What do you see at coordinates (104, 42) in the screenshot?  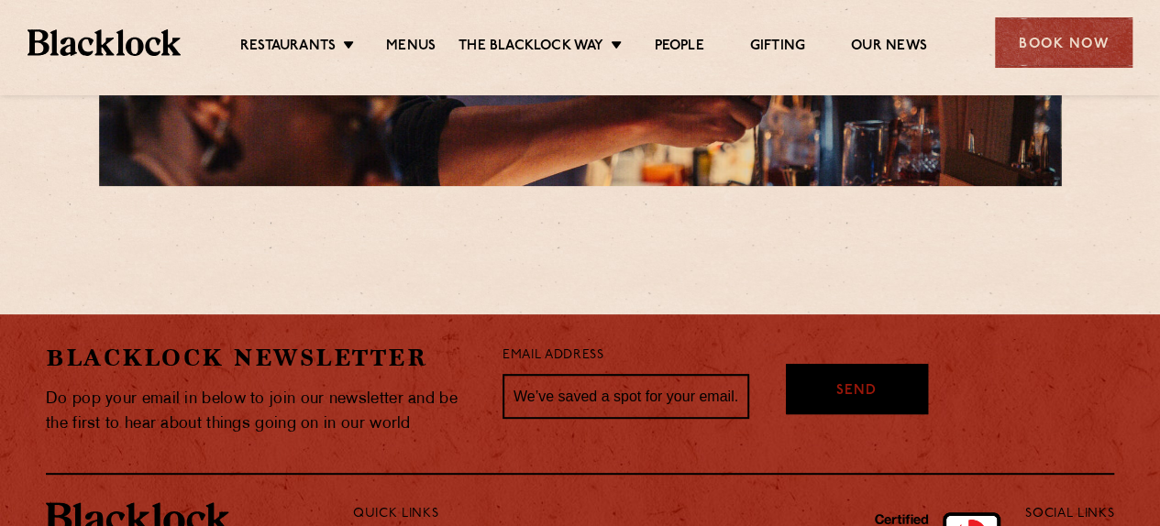 I see `img: BL_Textured_Logo-footer-cropped.svg` at bounding box center [104, 42].